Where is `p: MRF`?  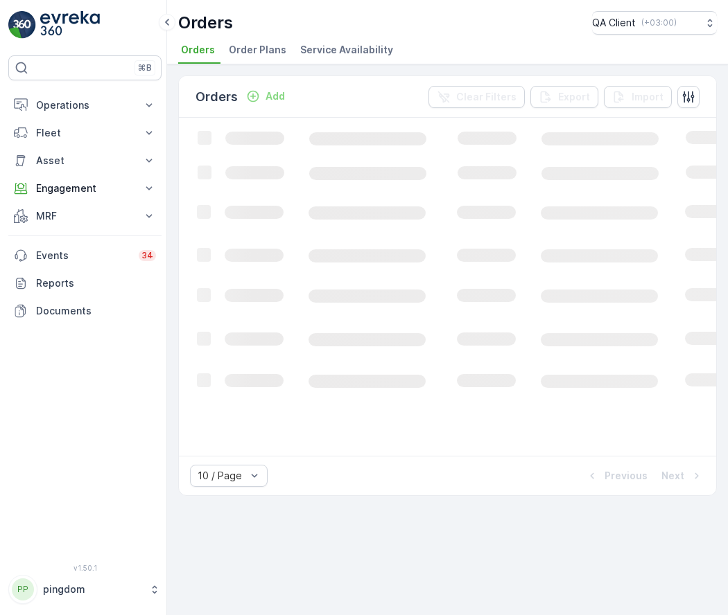 p: MRF is located at coordinates (85, 216).